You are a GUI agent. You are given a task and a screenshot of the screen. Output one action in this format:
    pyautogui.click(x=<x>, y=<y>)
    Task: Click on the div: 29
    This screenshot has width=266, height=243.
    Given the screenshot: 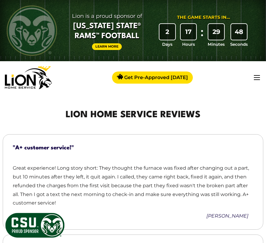 What is the action you would take?
    pyautogui.click(x=216, y=32)
    